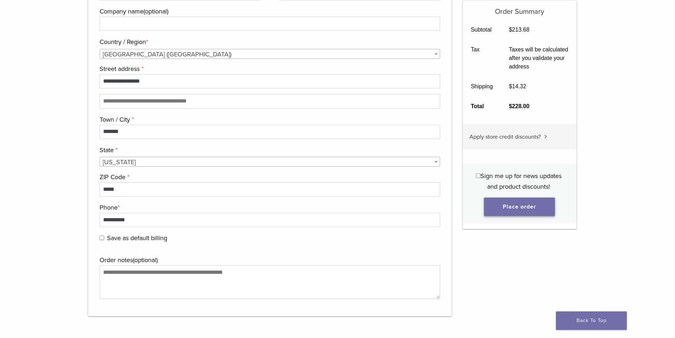 Image resolution: width=675 pixels, height=338 pixels. I want to click on label: Company name, so click(269, 11).